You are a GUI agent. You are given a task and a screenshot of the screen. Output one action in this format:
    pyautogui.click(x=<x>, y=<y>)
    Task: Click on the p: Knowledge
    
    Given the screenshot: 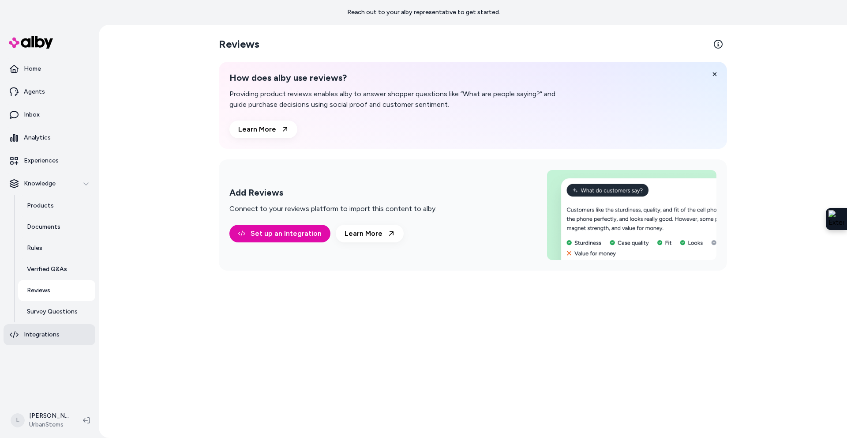 What is the action you would take?
    pyautogui.click(x=40, y=184)
    